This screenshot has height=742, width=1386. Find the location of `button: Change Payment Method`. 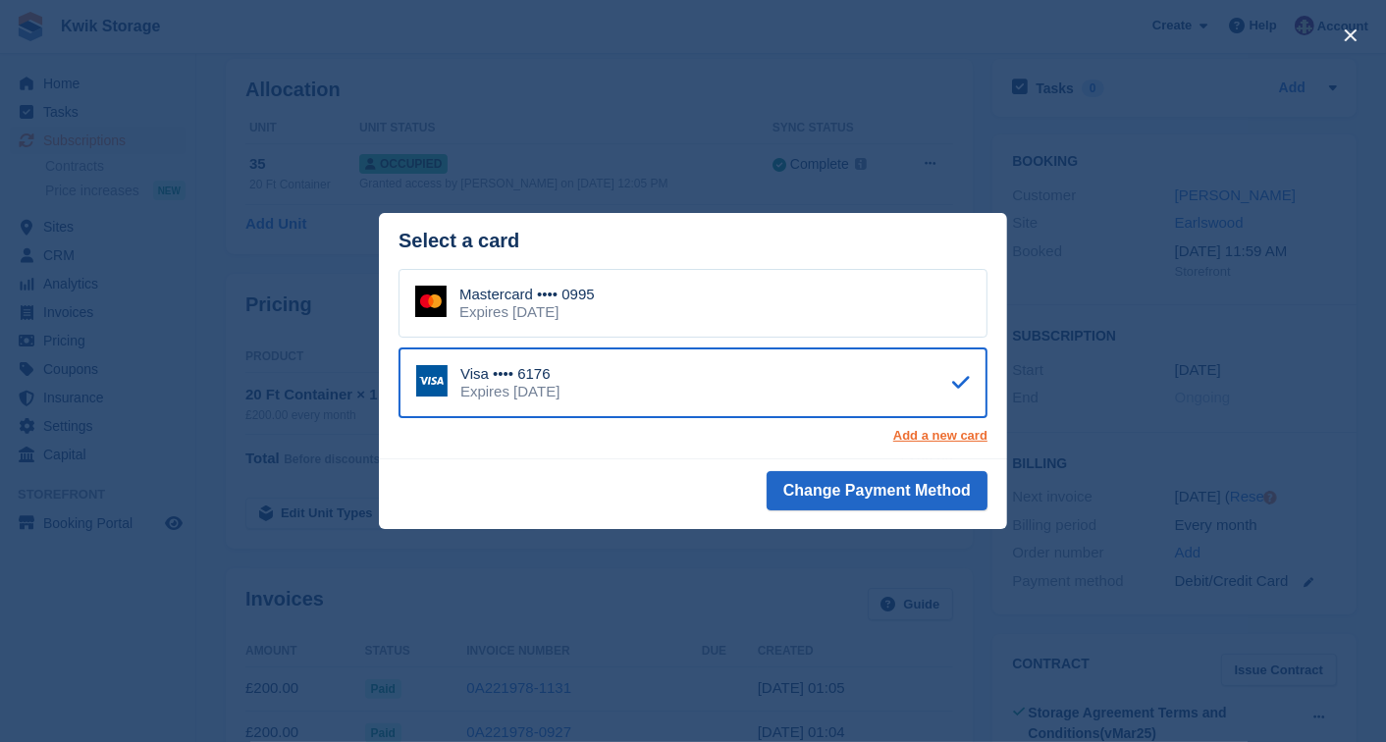

button: Change Payment Method is located at coordinates (877, 491).